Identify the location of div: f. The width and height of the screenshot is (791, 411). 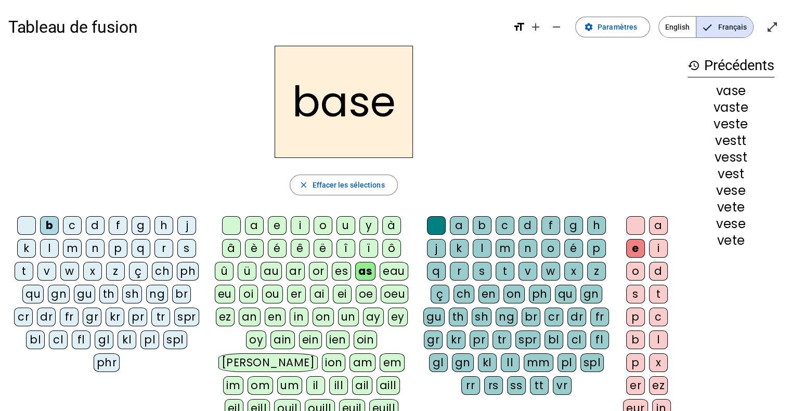
(551, 226).